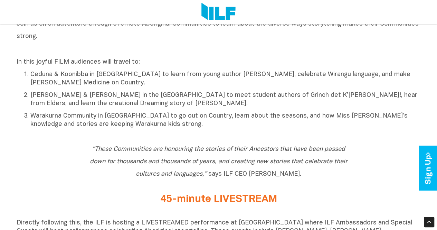  What do you see at coordinates (219, 161) in the screenshot?
I see `i: “These Communities are honouring the stories of their Ancestors that have been passed down for th...` at bounding box center [219, 161].